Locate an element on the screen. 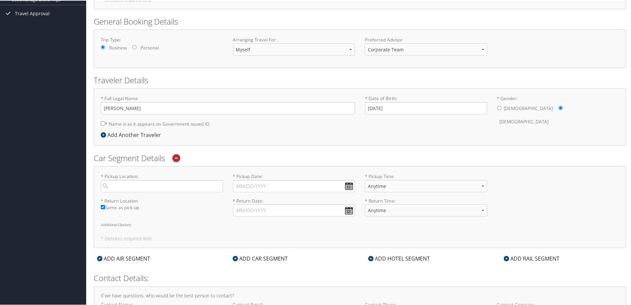  label: Business is located at coordinates (118, 47).